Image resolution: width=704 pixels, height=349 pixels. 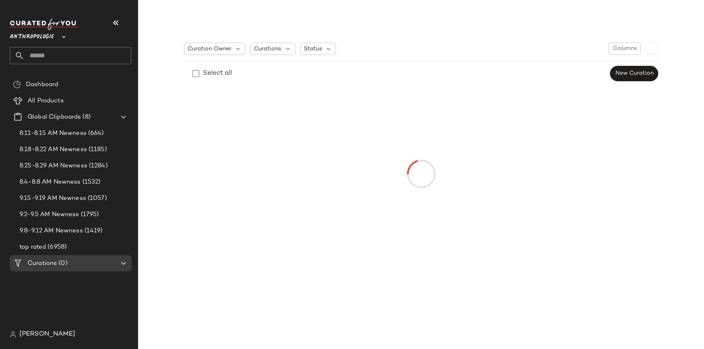 I want to click on div: Select all, so click(x=217, y=74).